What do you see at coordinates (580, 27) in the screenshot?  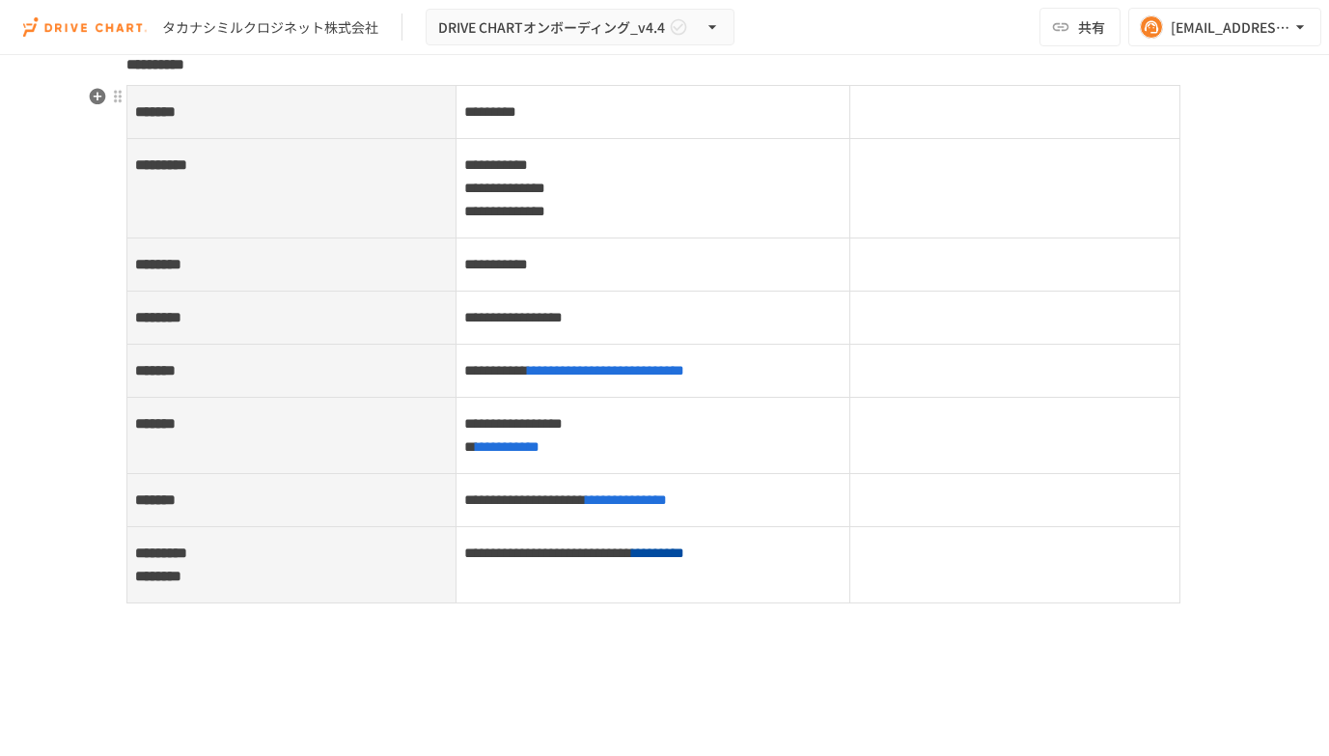 I see `button: DRIVE CHARTオンボーディング_v4.4` at bounding box center [580, 27].